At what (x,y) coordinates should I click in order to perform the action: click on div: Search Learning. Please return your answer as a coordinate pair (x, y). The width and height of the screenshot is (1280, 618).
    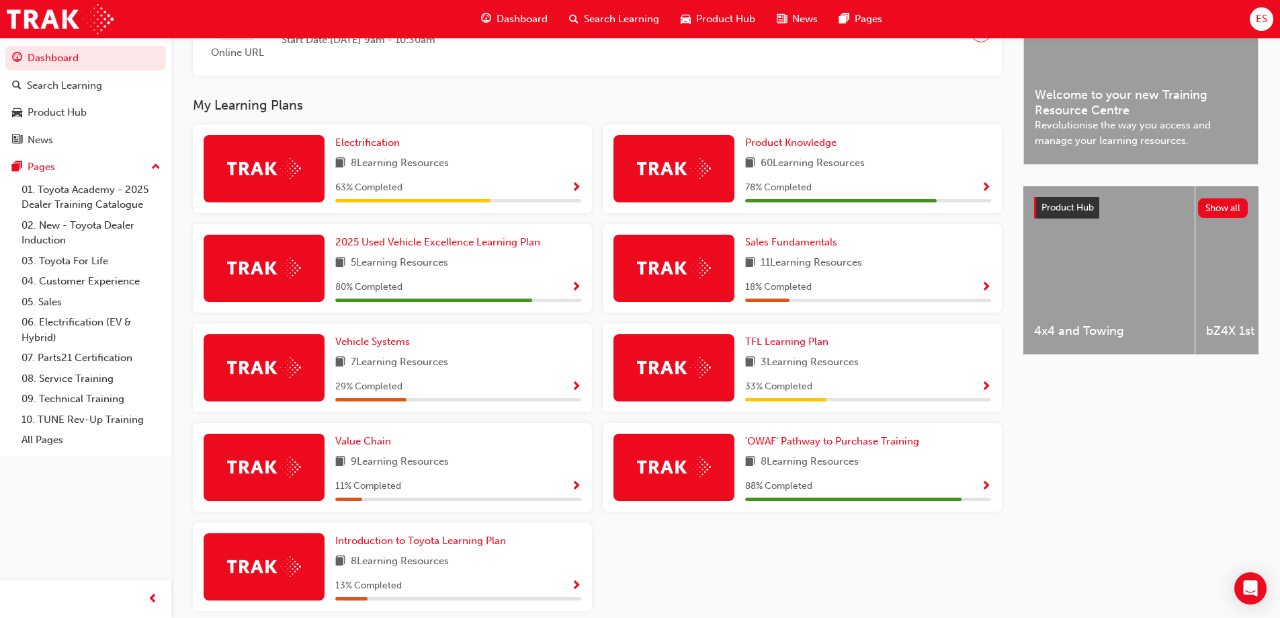
    Looking at the image, I should click on (65, 85).